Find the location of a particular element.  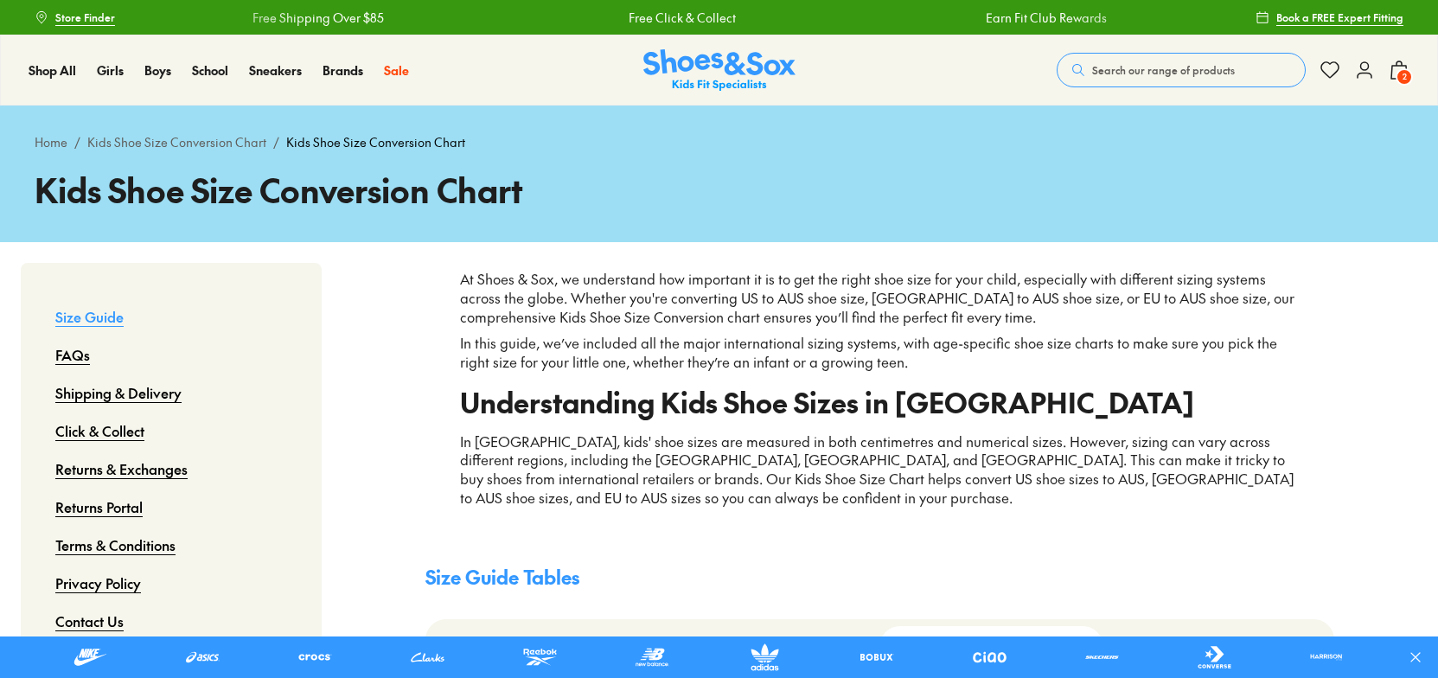

p: Baby is located at coordinates (544, 642).